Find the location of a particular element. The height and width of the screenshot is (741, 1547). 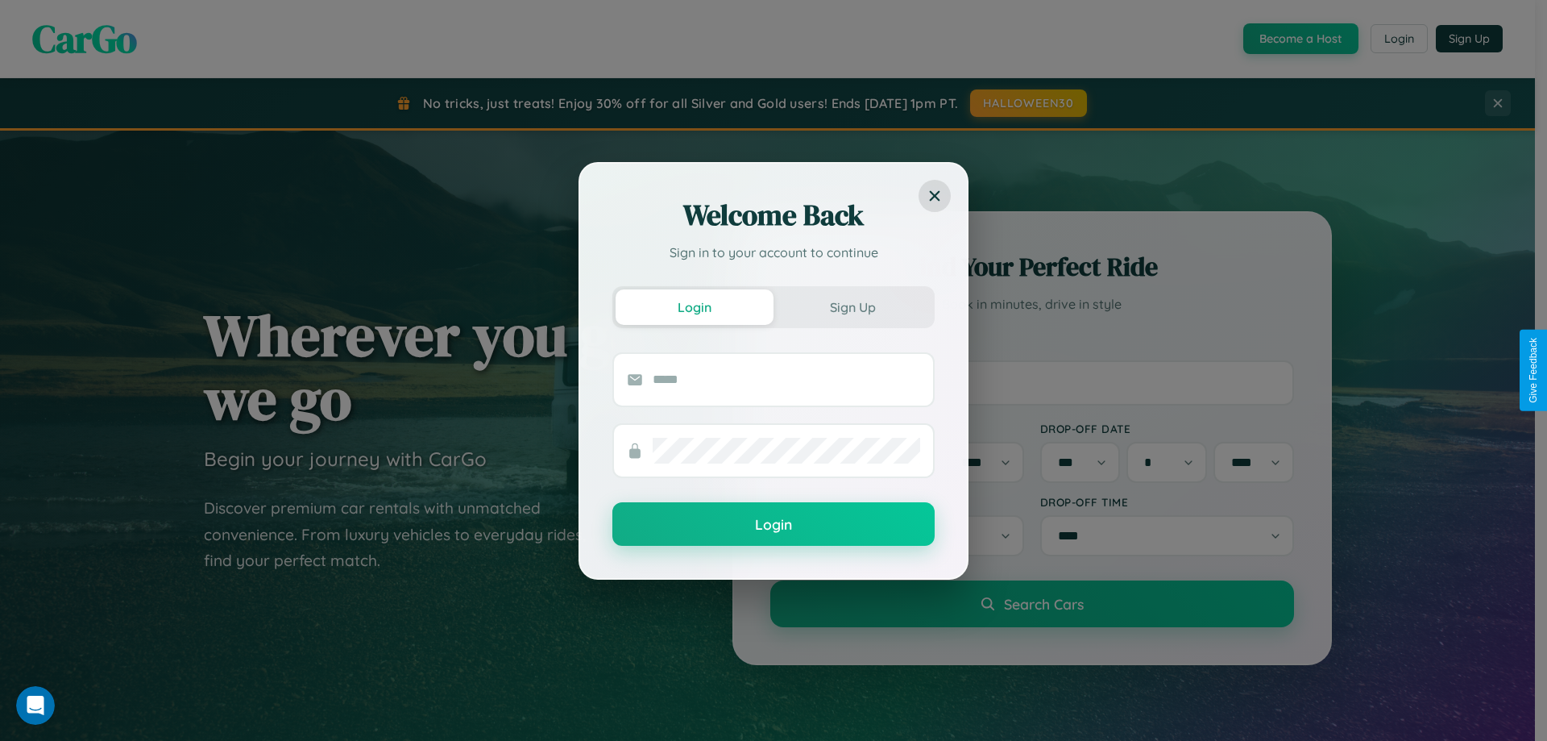

div: Give Feedback is located at coordinates (1534, 370).